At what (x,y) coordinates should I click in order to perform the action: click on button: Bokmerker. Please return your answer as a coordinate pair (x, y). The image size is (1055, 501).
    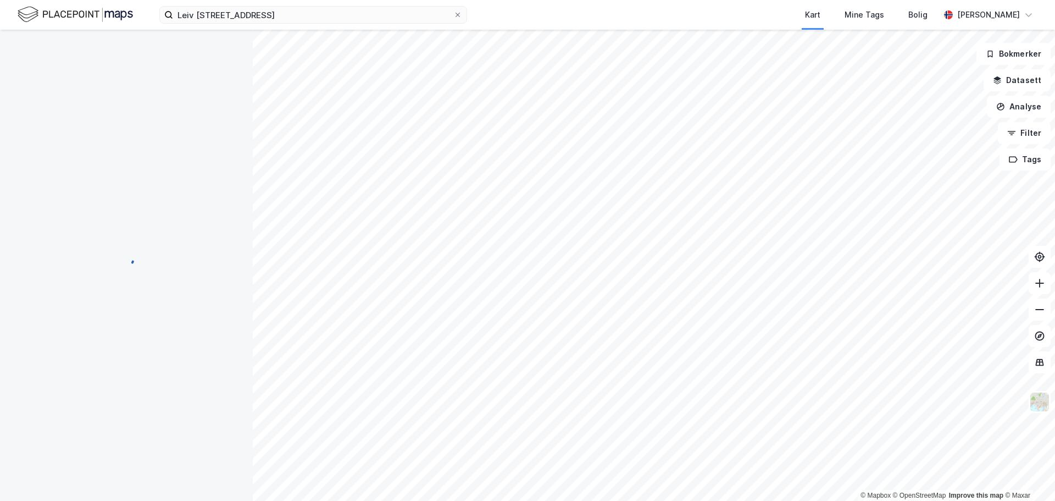
    Looking at the image, I should click on (1013, 54).